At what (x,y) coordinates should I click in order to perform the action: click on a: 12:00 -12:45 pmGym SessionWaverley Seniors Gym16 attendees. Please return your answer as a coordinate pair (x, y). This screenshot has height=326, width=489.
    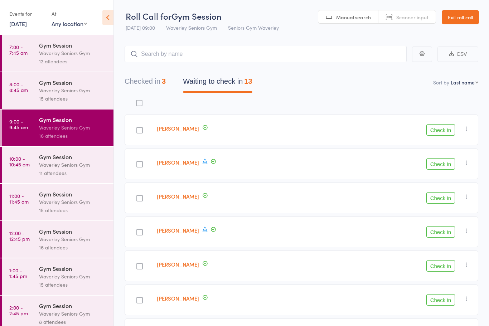
    Looking at the image, I should click on (58, 239).